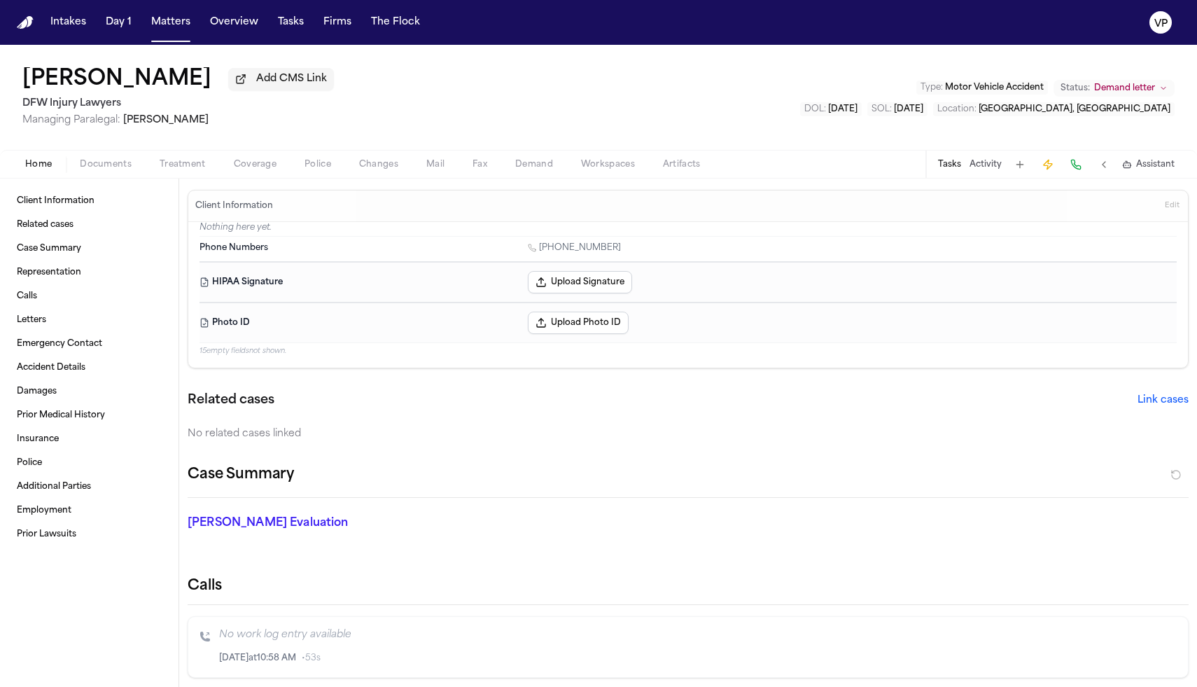 The width and height of the screenshot is (1197, 687). What do you see at coordinates (359, 282) in the screenshot?
I see `dt: HIPAA Signature` at bounding box center [359, 282].